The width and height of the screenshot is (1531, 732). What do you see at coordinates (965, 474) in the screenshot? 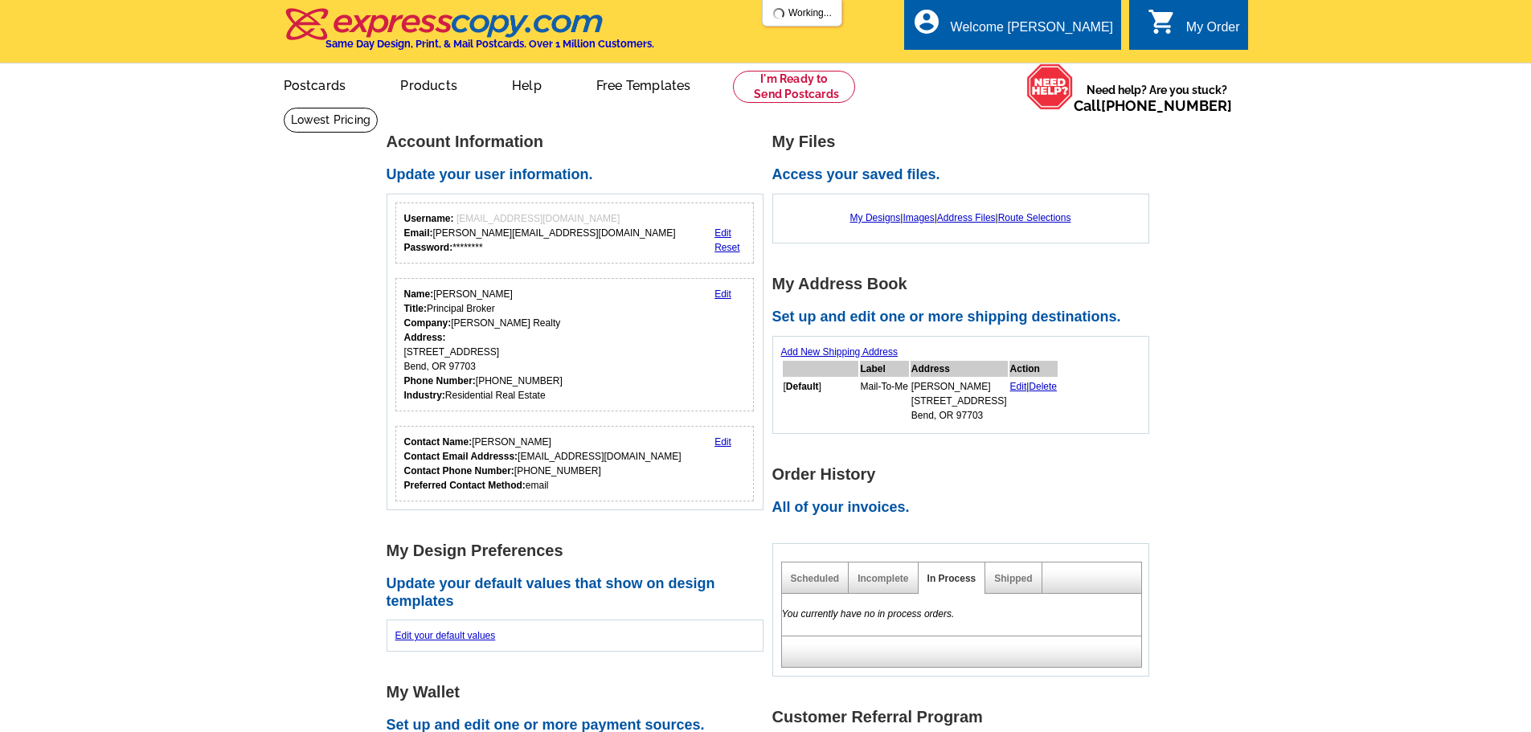
I see `h1: Order History` at bounding box center [965, 474].